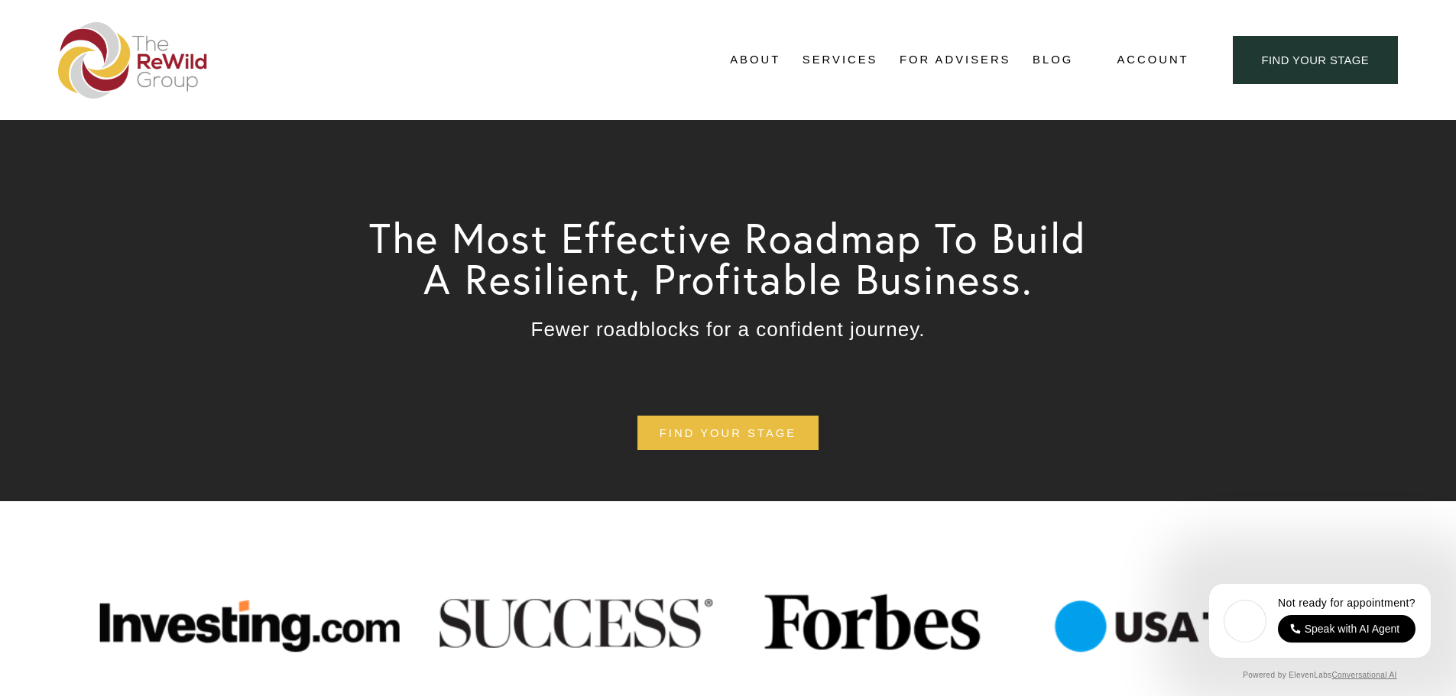 The width and height of the screenshot is (1456, 696). Describe the element at coordinates (133, 60) in the screenshot. I see `img: The ReWild Group` at that location.